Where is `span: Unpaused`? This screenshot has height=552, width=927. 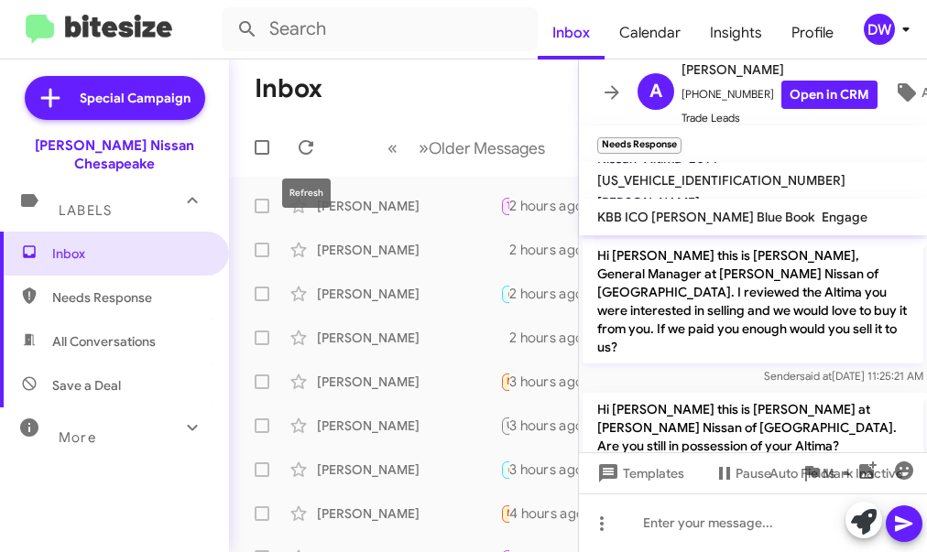
span: Unpaused is located at coordinates (530, 425).